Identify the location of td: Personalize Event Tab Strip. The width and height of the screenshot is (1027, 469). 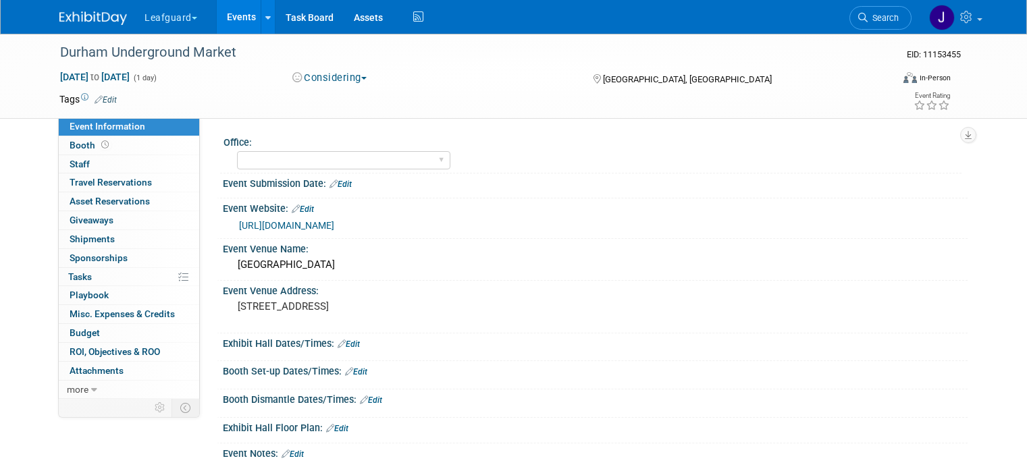
(160, 408).